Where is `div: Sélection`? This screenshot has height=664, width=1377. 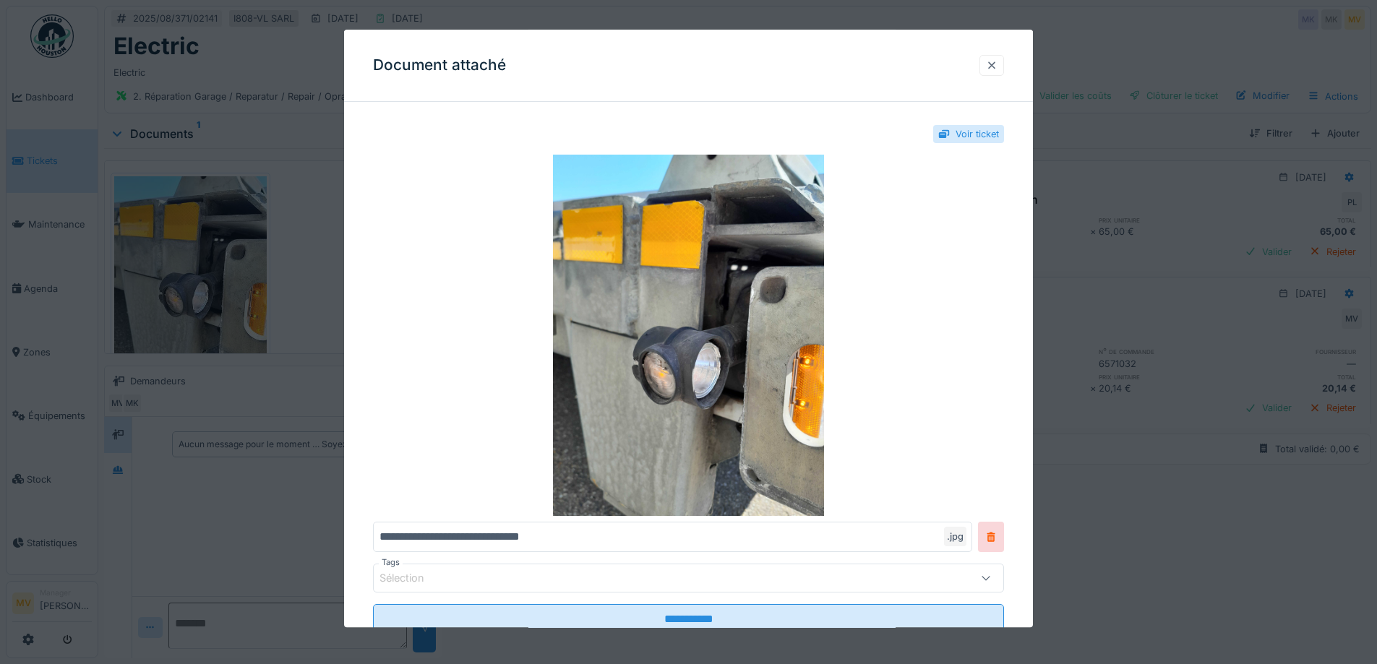 div: Sélection is located at coordinates (412, 579).